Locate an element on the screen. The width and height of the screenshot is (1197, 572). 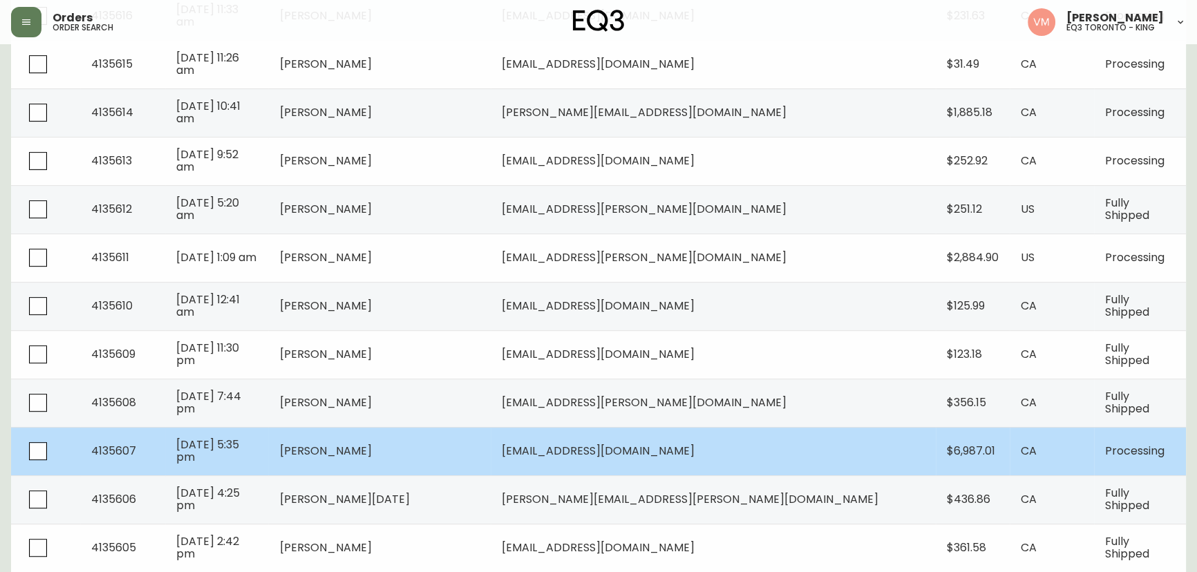
img: logo is located at coordinates (598, 21).